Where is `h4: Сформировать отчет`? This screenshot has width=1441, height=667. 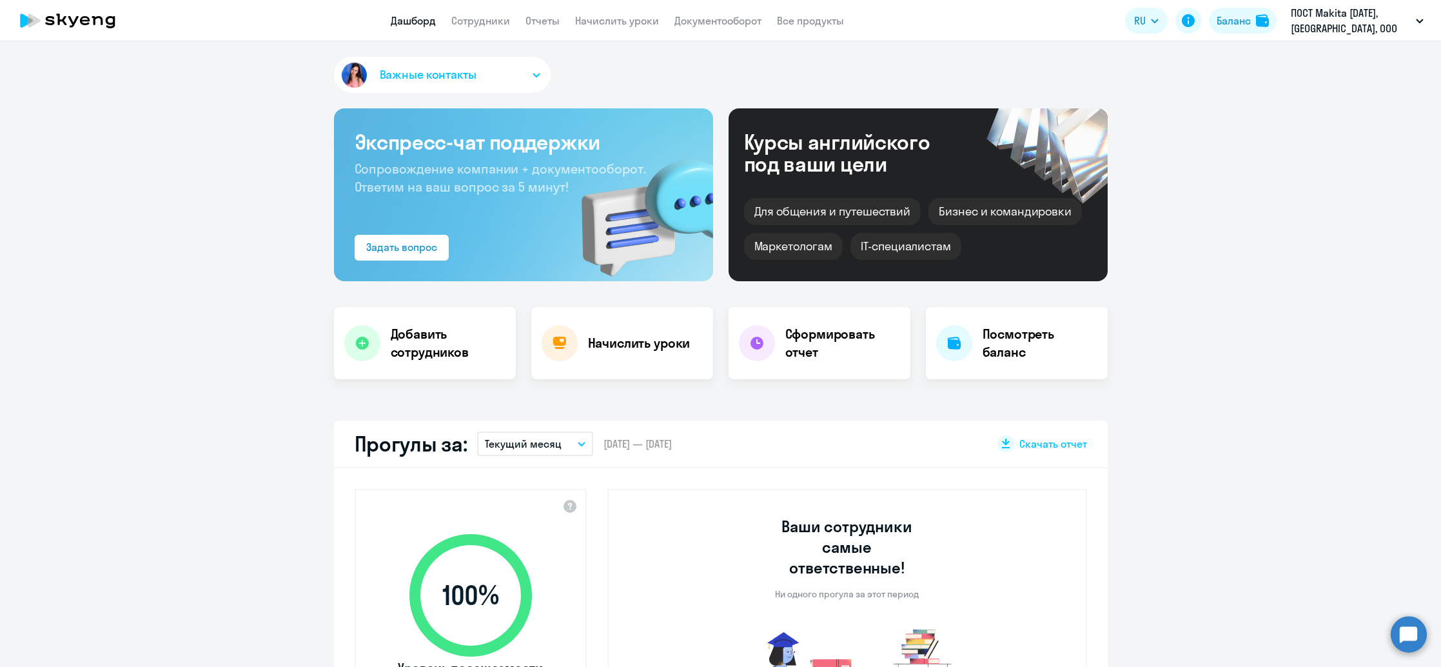 h4: Сформировать отчет is located at coordinates (843, 343).